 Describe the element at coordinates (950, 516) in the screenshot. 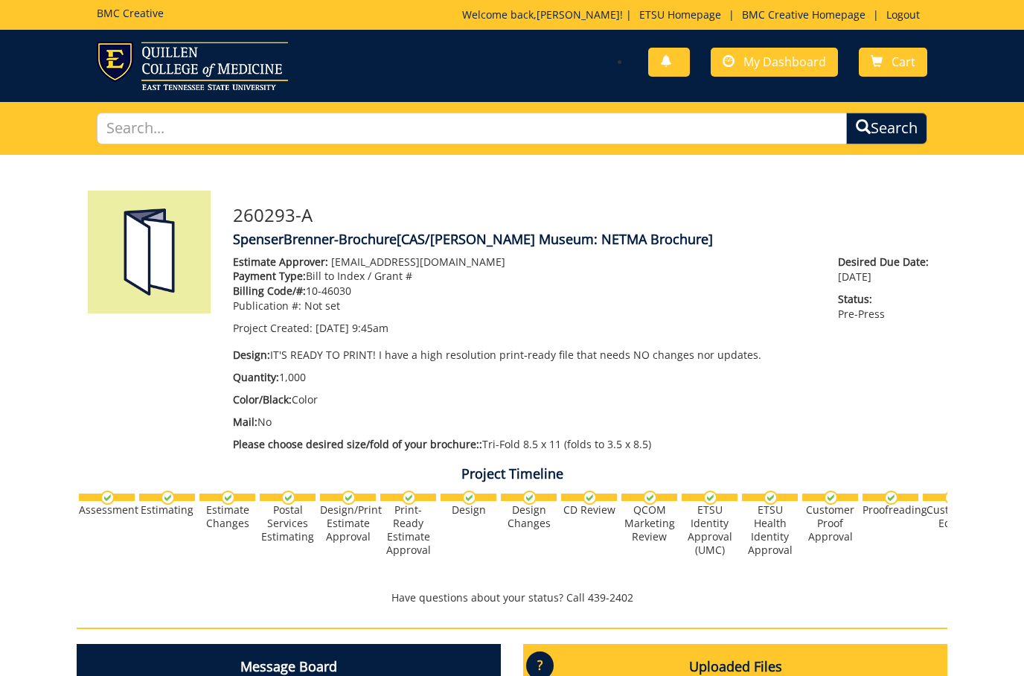

I see `div: Customer Edits` at that location.